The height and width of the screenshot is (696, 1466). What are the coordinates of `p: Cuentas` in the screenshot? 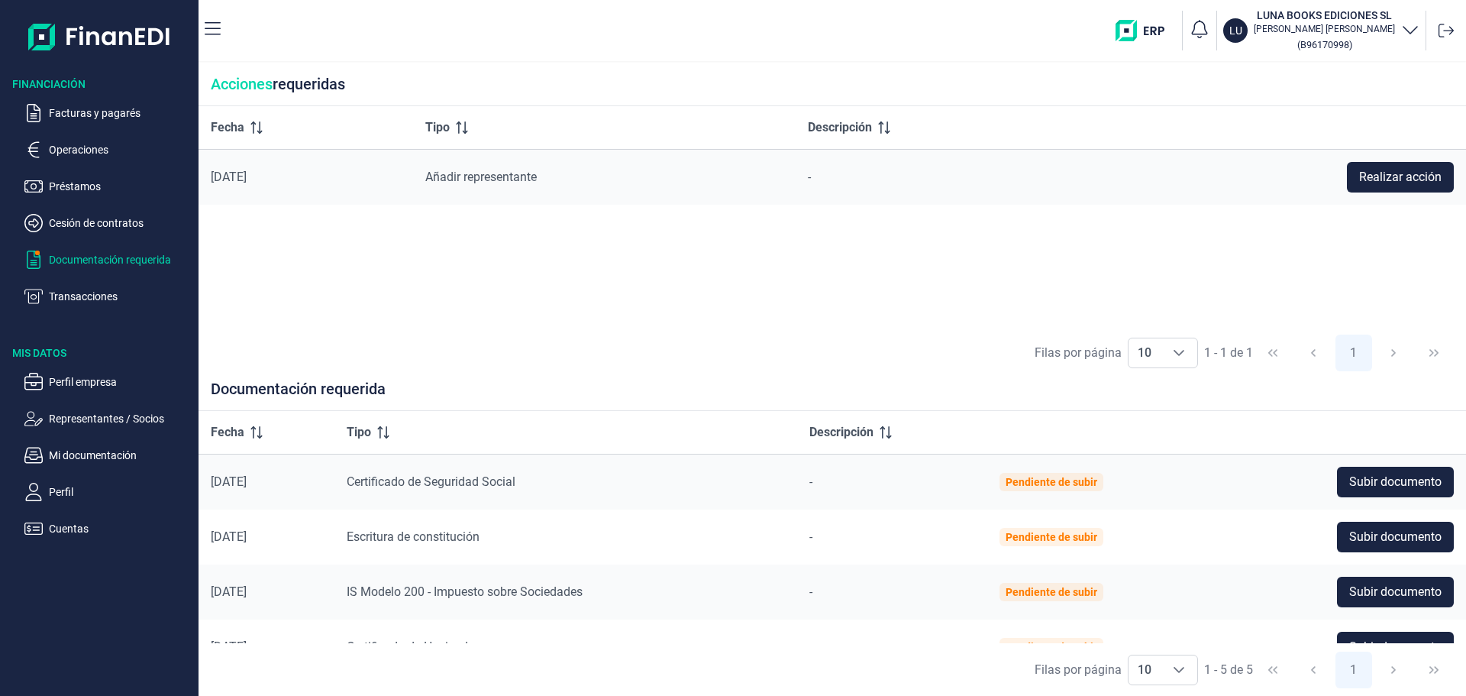 It's located at (121, 528).